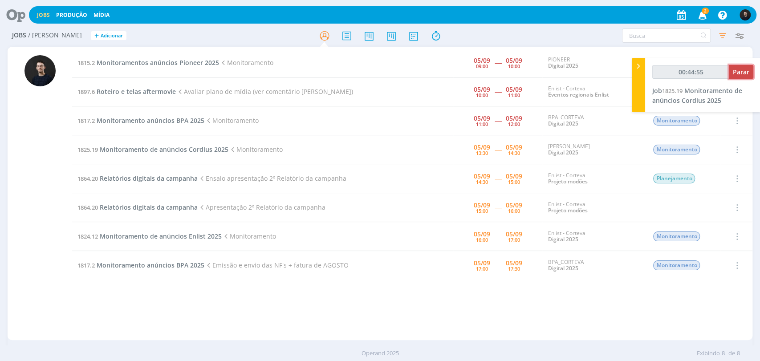 The height and width of the screenshot is (361, 760). Describe the element at coordinates (674, 179) in the screenshot. I see `span: Planejamento` at that location.